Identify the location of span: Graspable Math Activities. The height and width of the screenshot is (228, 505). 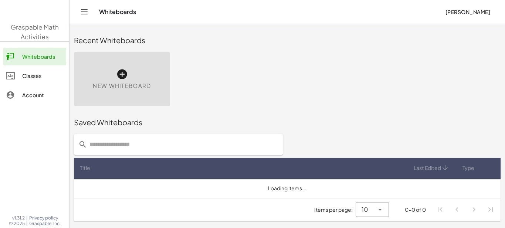
(35, 32).